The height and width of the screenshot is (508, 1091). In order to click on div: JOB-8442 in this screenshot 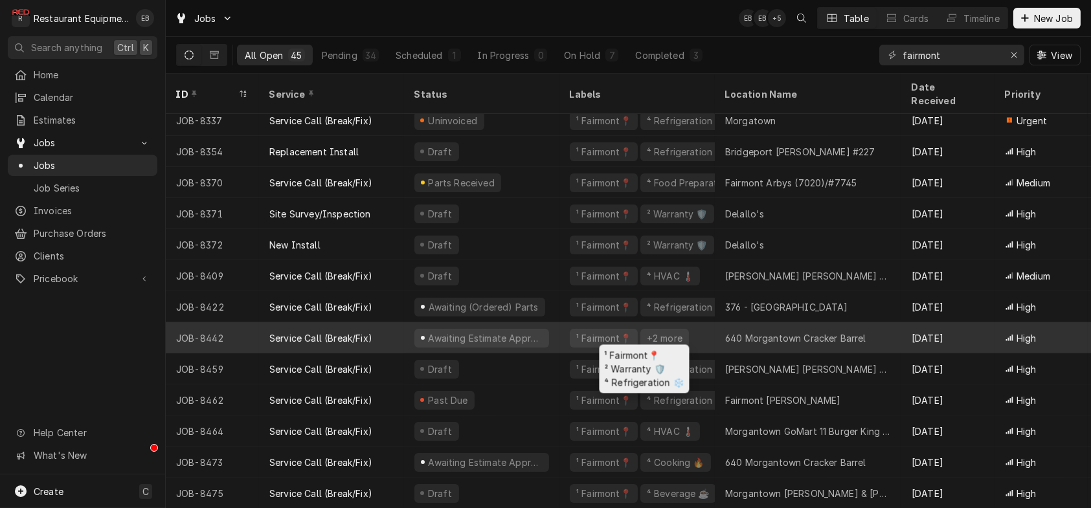, I will do `click(212, 338)`.